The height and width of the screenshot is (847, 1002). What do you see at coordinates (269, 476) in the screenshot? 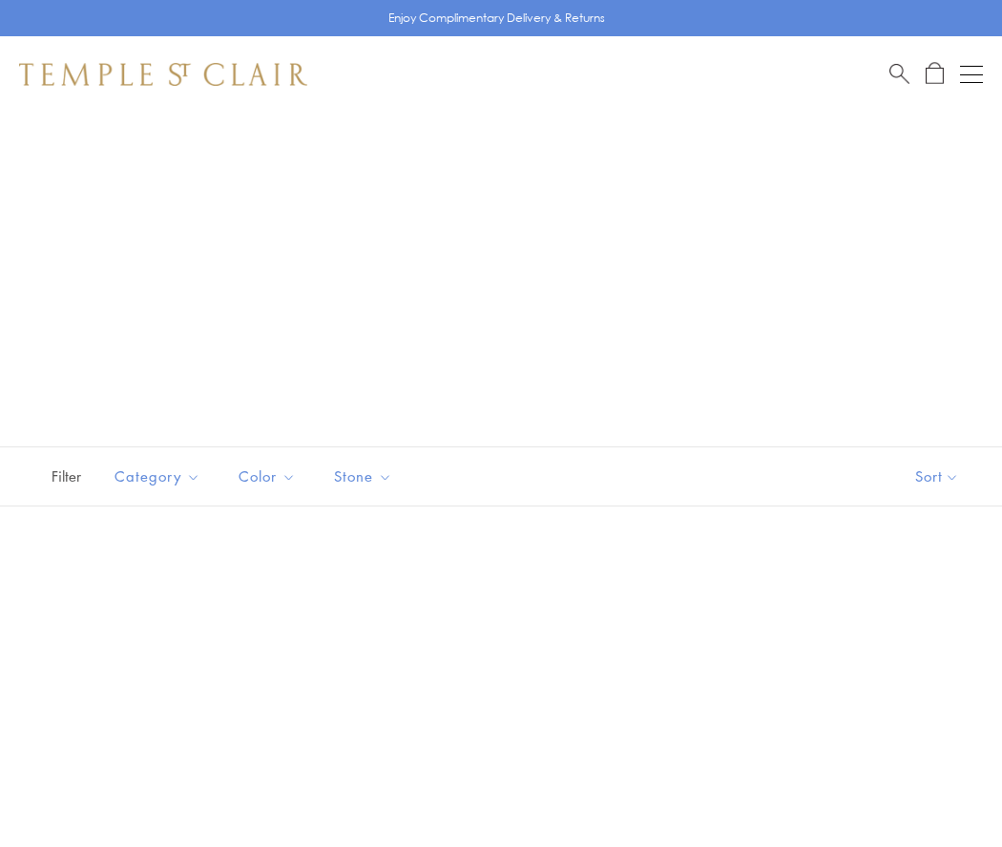
I see `span: Color` at bounding box center [269, 476].